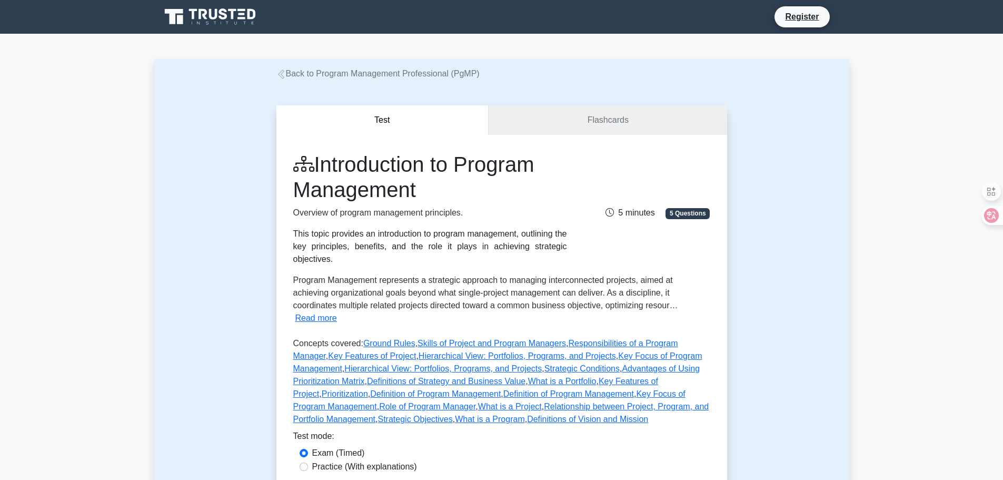 Image resolution: width=1003 pixels, height=480 pixels. What do you see at coordinates (486, 292) in the screenshot?
I see `span: Program Management represents a strategic approach to managing interconnected projects, aimed at ...` at bounding box center [486, 292].